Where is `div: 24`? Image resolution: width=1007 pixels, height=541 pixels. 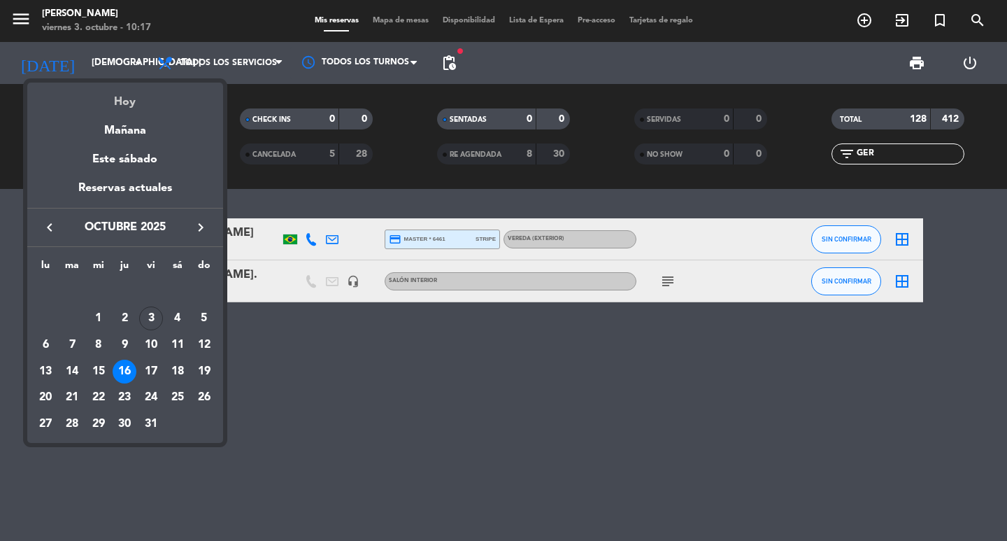 div: 24 is located at coordinates (151, 398).